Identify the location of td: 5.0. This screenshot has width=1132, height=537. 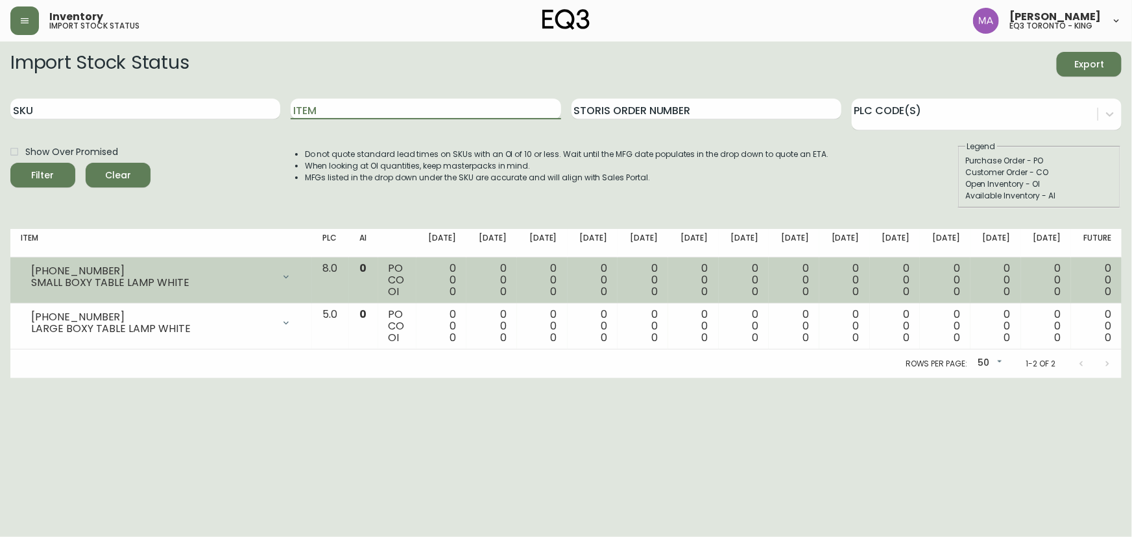
(330, 326).